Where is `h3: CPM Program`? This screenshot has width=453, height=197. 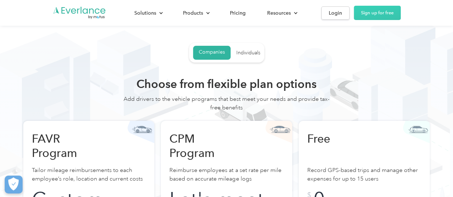 h3: CPM Program is located at coordinates (202, 146).